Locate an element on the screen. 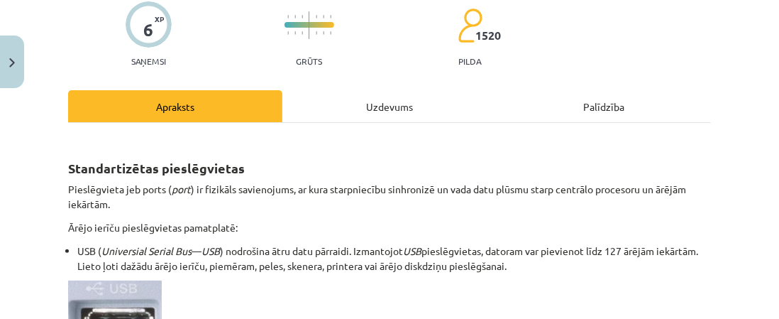 This screenshot has height=319, width=779. p: Pieslēgvieta jeb ports ( ) ir fizikāls savienojums, ar kura starpniecību sinhronizē un vada datu ... is located at coordinates (389, 197).